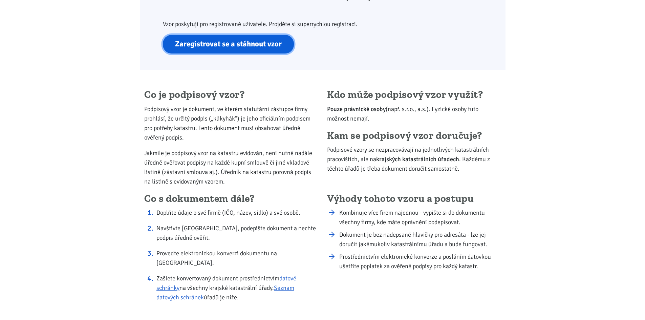  What do you see at coordinates (228, 44) in the screenshot?
I see `a: Zaregistrovat se a stáhnout vzor` at bounding box center [228, 44].